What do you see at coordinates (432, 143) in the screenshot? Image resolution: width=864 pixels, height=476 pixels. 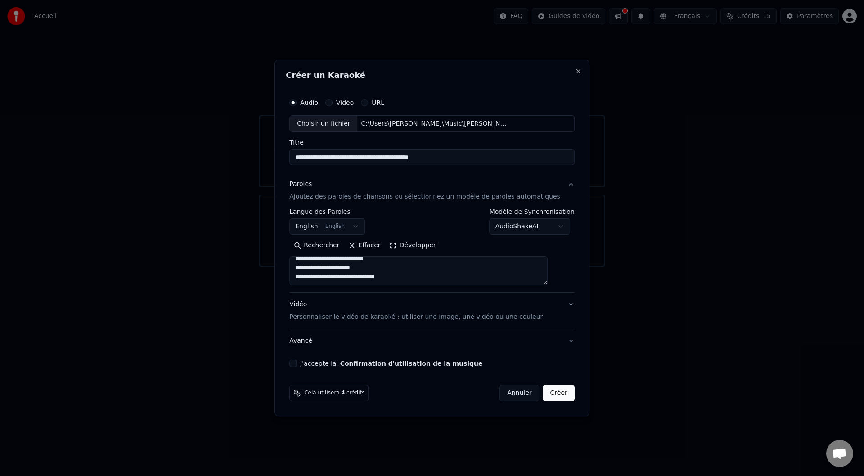 I see `label: Titre` at bounding box center [432, 143].